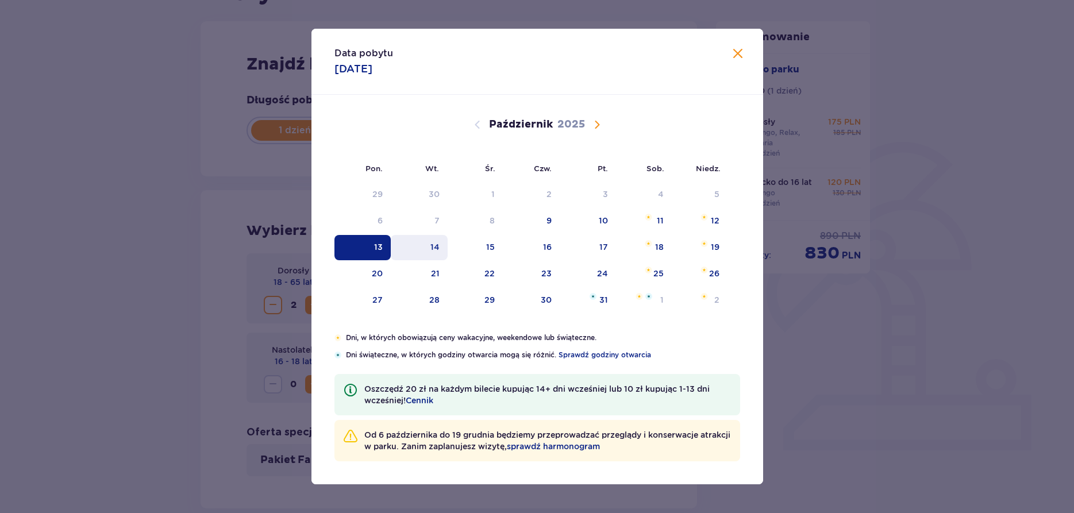  Describe the element at coordinates (420, 401) in the screenshot. I see `span: Cennik` at that location.